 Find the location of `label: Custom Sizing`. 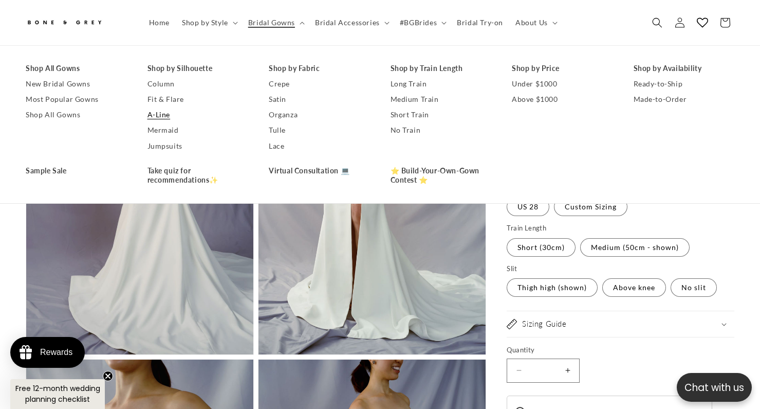

label: Custom Sizing is located at coordinates (591, 207).